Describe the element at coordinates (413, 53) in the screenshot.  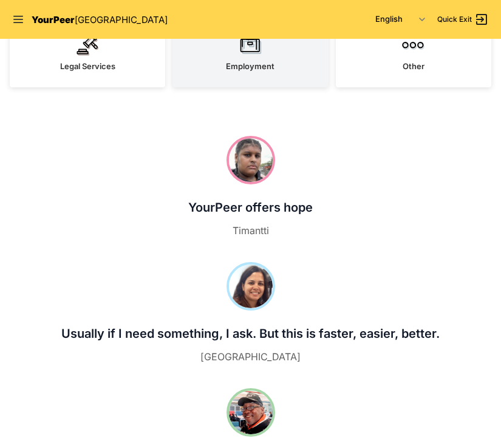
I see `a: Other` at that location.